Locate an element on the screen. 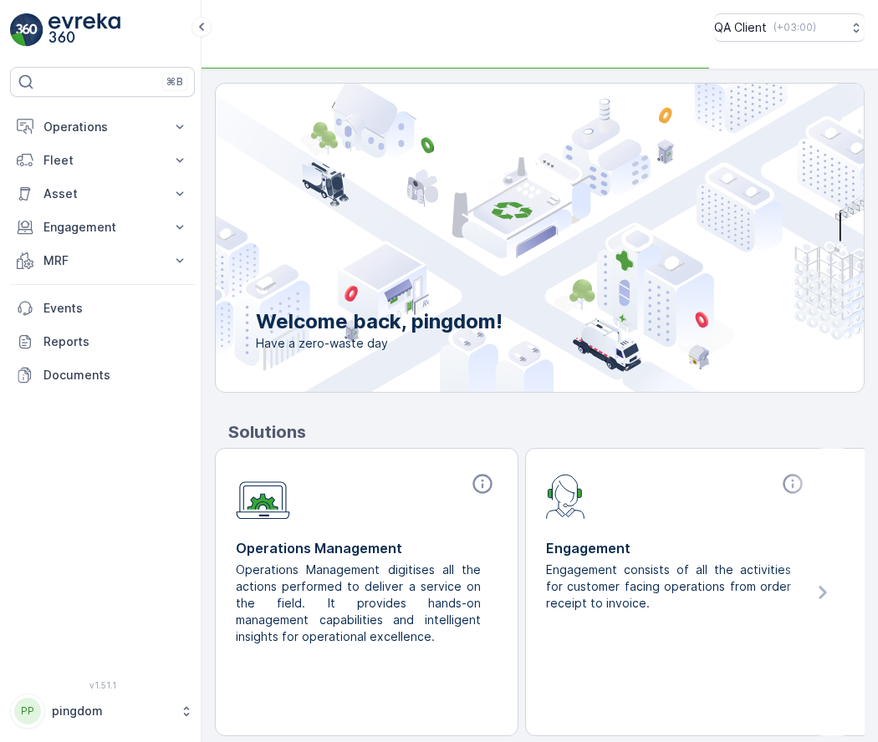  p: Welcome back, pingdom! is located at coordinates (379, 322).